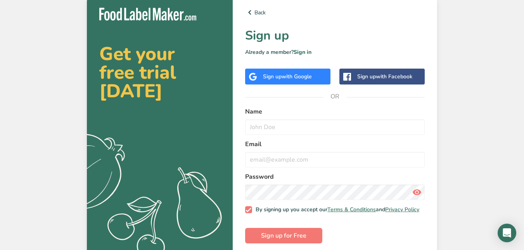 The width and height of the screenshot is (524, 250). Describe the element at coordinates (303, 52) in the screenshot. I see `a: Sign in` at that location.